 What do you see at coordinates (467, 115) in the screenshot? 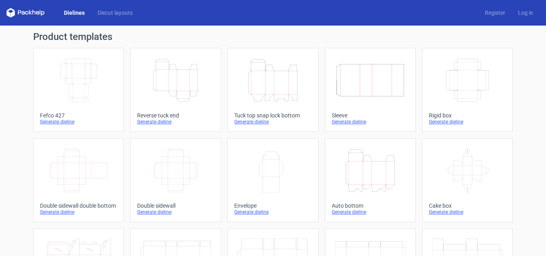
I see `div: Rigid box` at bounding box center [467, 115].